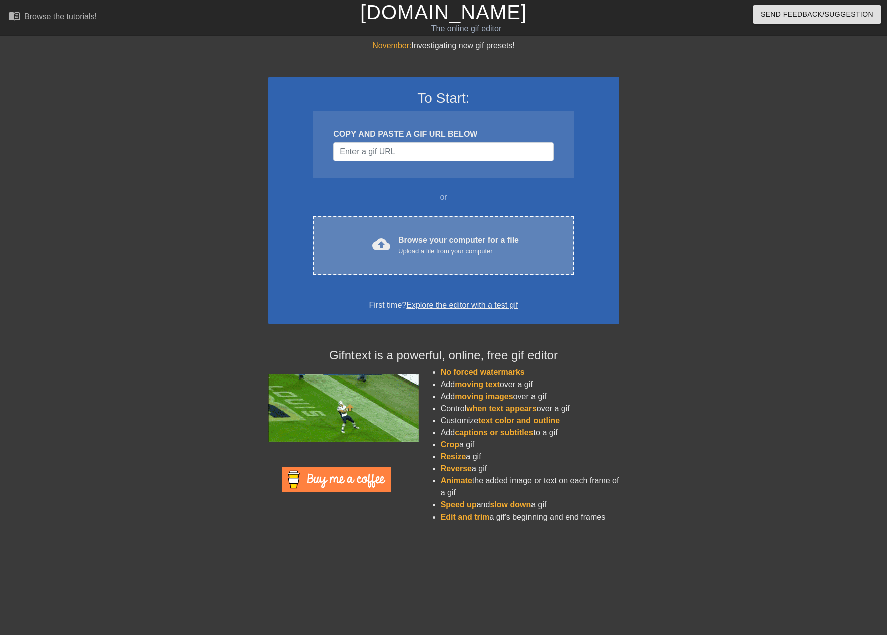 This screenshot has width=887, height=635. I want to click on li: the added image or text on each frame of a gif, so click(530, 487).